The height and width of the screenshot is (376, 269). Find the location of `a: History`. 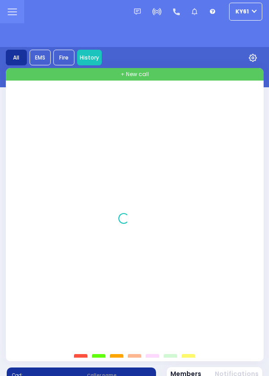

a: History is located at coordinates (89, 57).